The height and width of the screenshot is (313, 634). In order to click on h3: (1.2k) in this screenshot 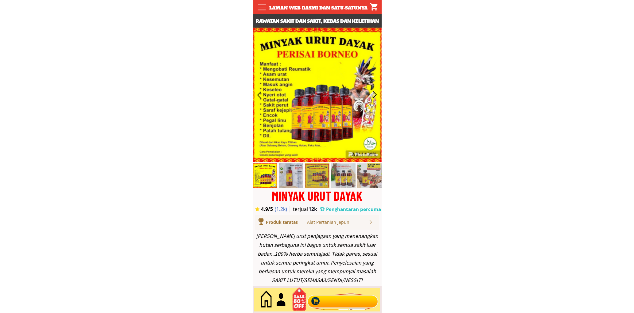, I will do `click(282, 209)`.